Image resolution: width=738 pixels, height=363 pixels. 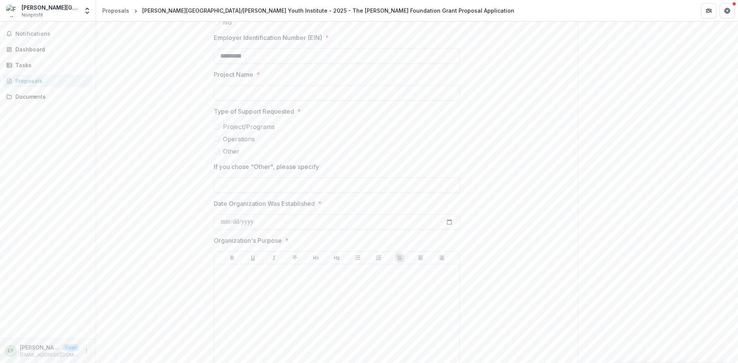 What do you see at coordinates (51, 97) in the screenshot?
I see `div: Documents` at bounding box center [51, 97].